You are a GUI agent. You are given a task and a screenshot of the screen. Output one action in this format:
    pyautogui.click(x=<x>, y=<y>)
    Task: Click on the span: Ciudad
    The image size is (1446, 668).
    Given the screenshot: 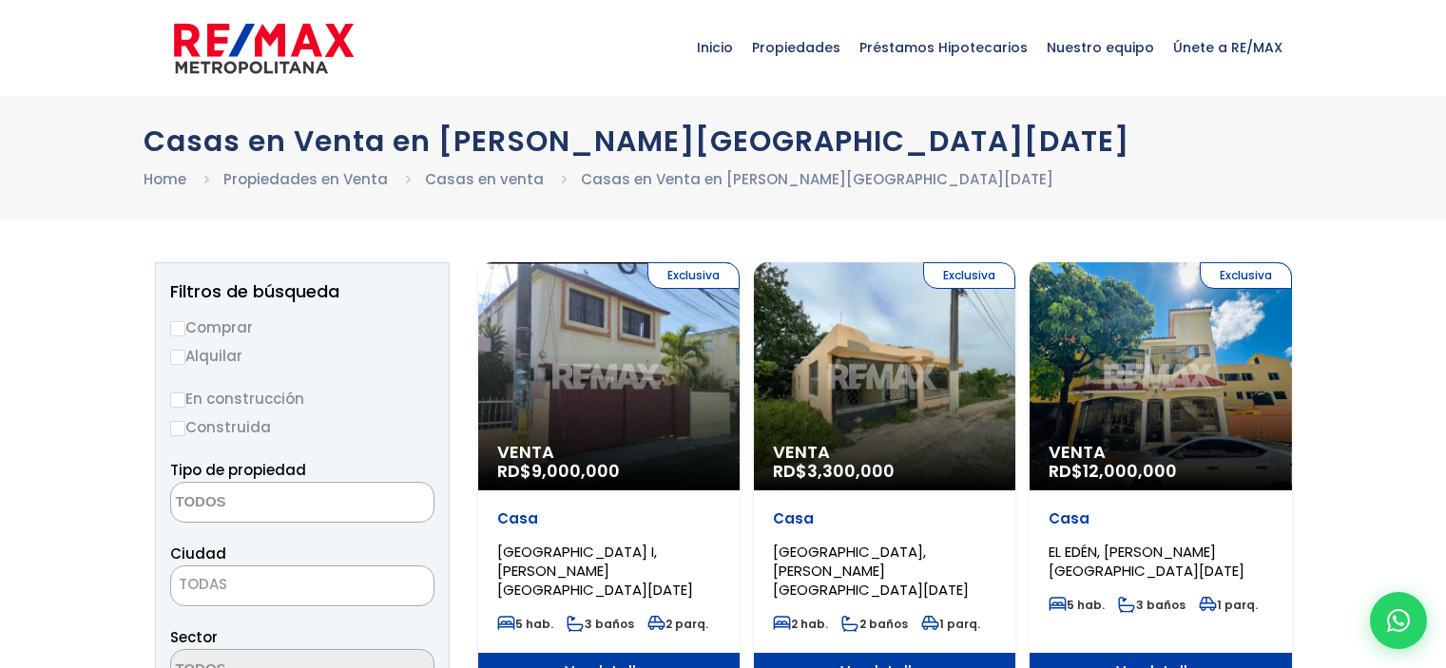 What is the action you would take?
    pyautogui.click(x=198, y=553)
    